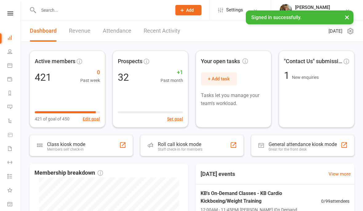 The height and width of the screenshot is (211, 363). What do you see at coordinates (305, 77) in the screenshot?
I see `span: New enquiries` at bounding box center [305, 77].